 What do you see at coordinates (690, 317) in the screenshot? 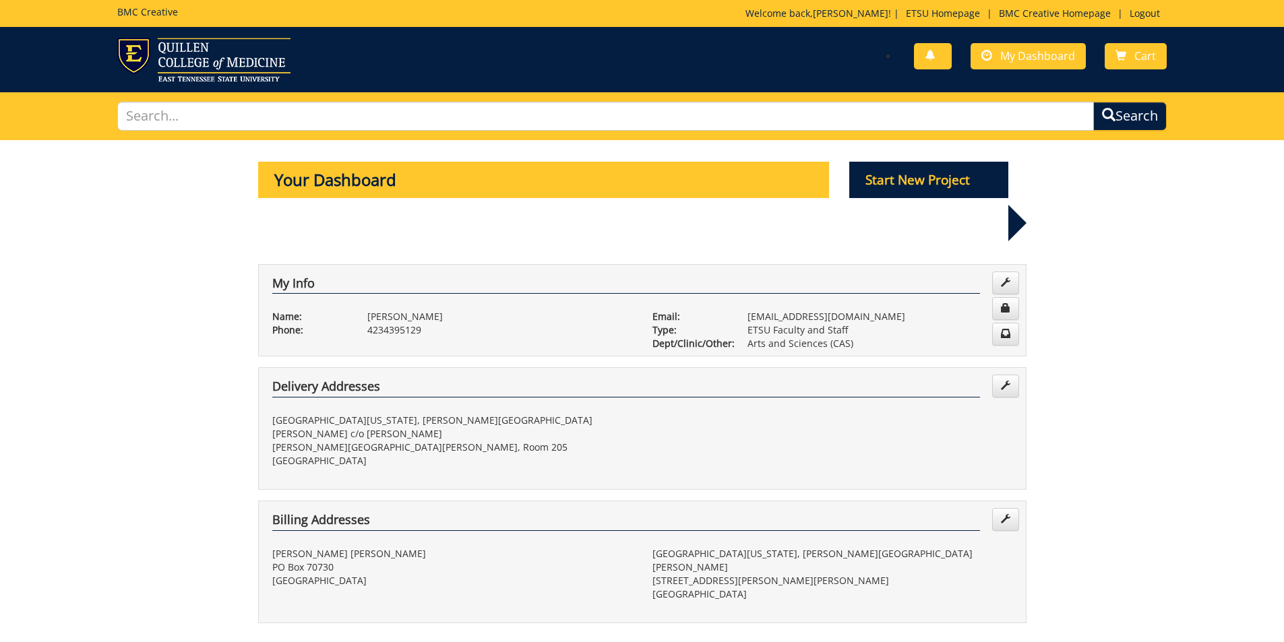
I see `p: Email:` at bounding box center [690, 317].